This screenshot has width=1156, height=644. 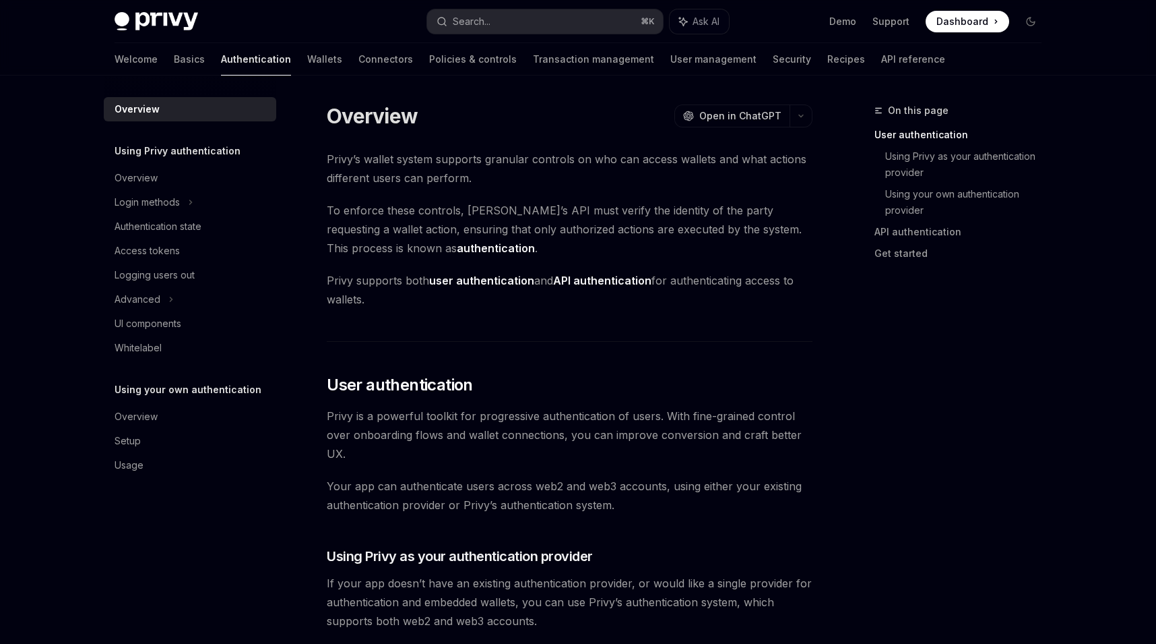 What do you see at coordinates (496, 248) in the screenshot?
I see `strong: authentication` at bounding box center [496, 248].